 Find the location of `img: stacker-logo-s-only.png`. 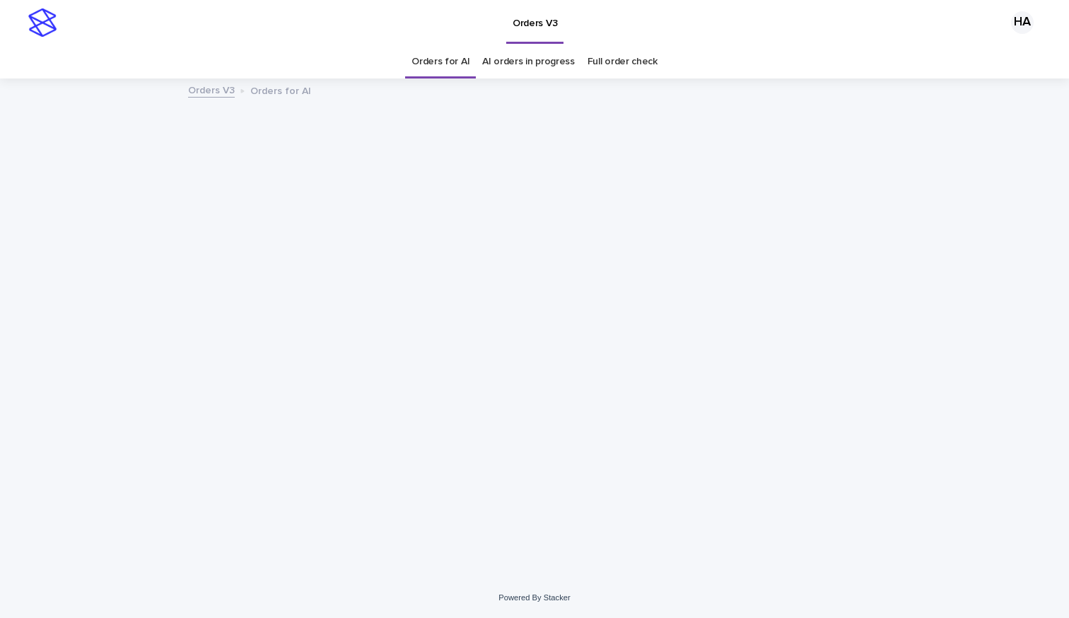

img: stacker-logo-s-only.png is located at coordinates (42, 23).